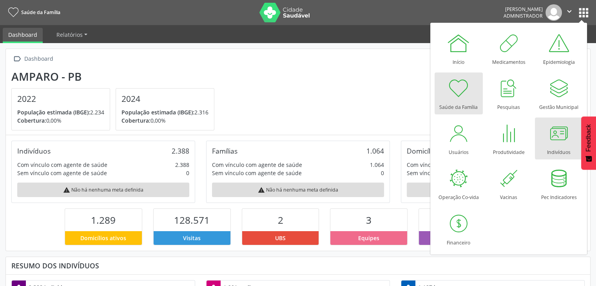 The width and height of the screenshot is (596, 286). I want to click on span: Domicílios ativos, so click(103, 238).